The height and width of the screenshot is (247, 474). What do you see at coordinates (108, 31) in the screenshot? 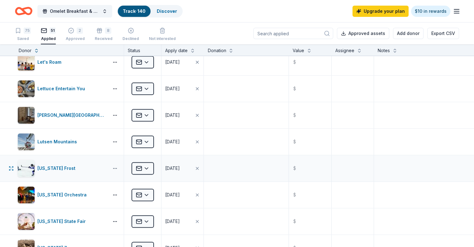
I see `div: 8` at bounding box center [108, 31].